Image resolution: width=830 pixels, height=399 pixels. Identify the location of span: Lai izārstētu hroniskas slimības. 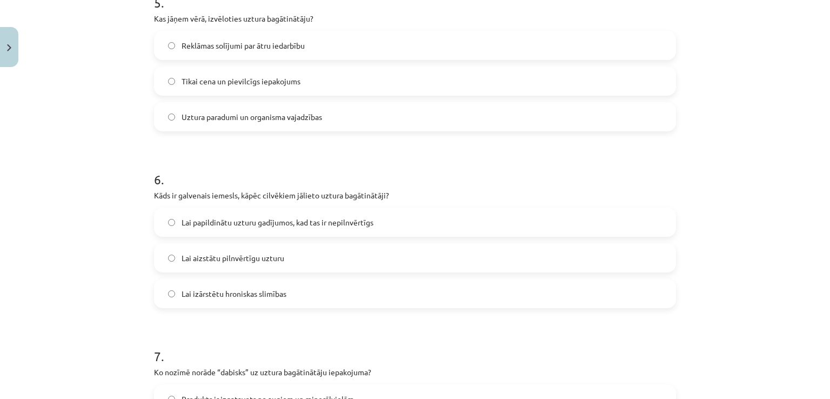
(234, 293).